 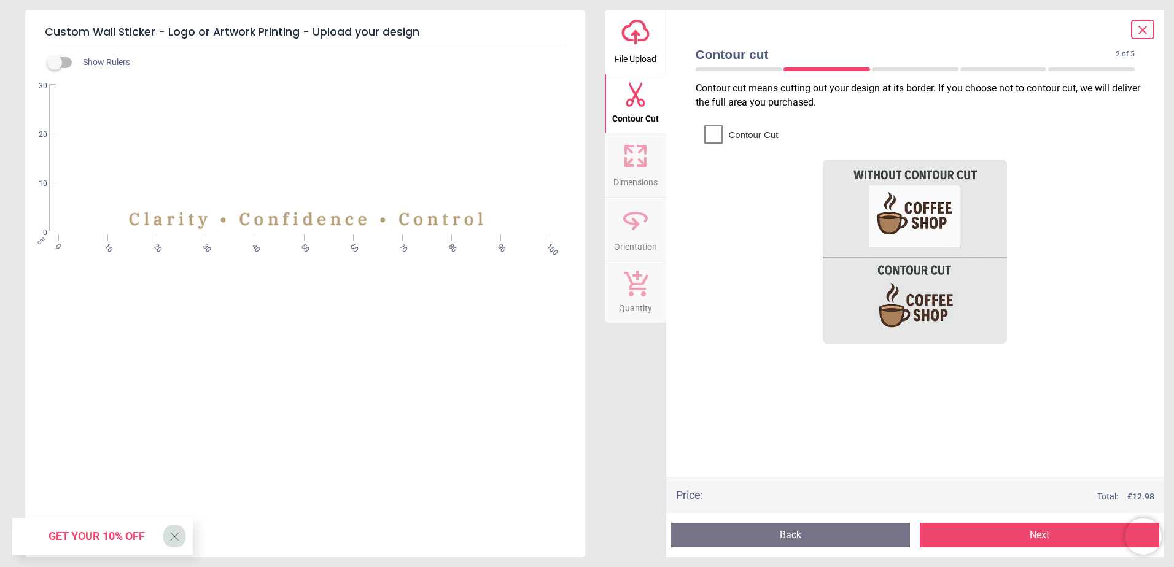 I want to click on span: 70, so click(x=400, y=246).